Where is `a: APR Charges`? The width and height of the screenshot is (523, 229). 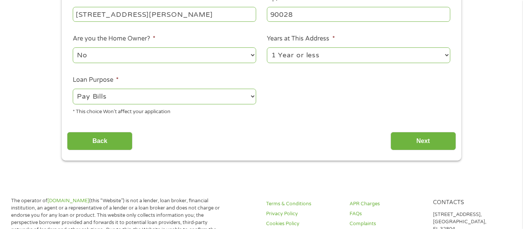
a: APR Charges is located at coordinates (387, 204).